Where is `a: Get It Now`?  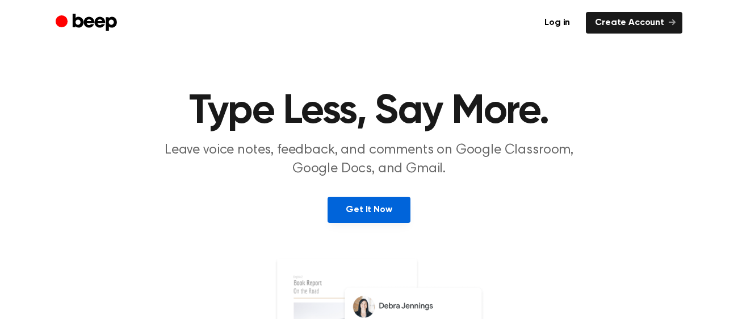 a: Get It Now is located at coordinates (369, 210).